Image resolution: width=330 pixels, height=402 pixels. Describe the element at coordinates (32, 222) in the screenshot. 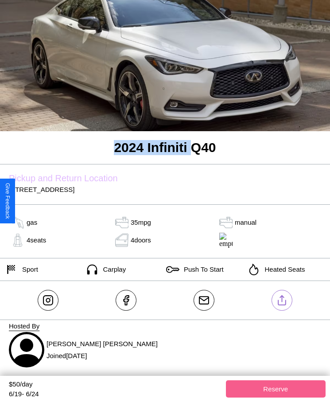

I see `p: gas` at that location.